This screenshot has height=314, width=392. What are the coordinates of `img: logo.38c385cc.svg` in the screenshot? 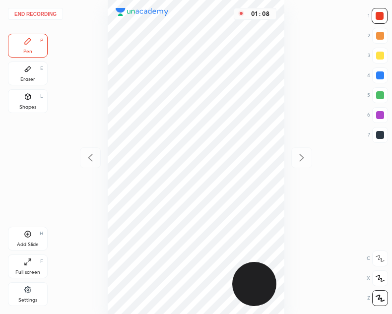 It's located at (142, 12).